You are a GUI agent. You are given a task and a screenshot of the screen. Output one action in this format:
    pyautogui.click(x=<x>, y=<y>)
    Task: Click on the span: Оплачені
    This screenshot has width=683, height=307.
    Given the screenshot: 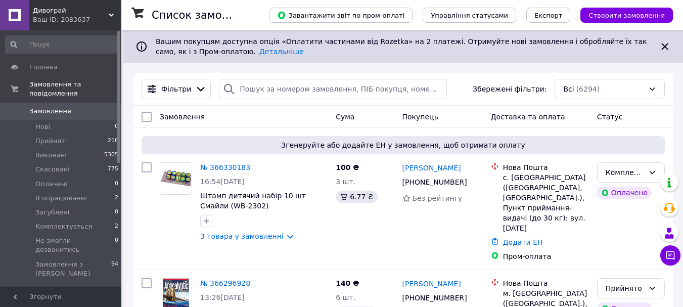 What is the action you would take?
    pyautogui.click(x=51, y=184)
    